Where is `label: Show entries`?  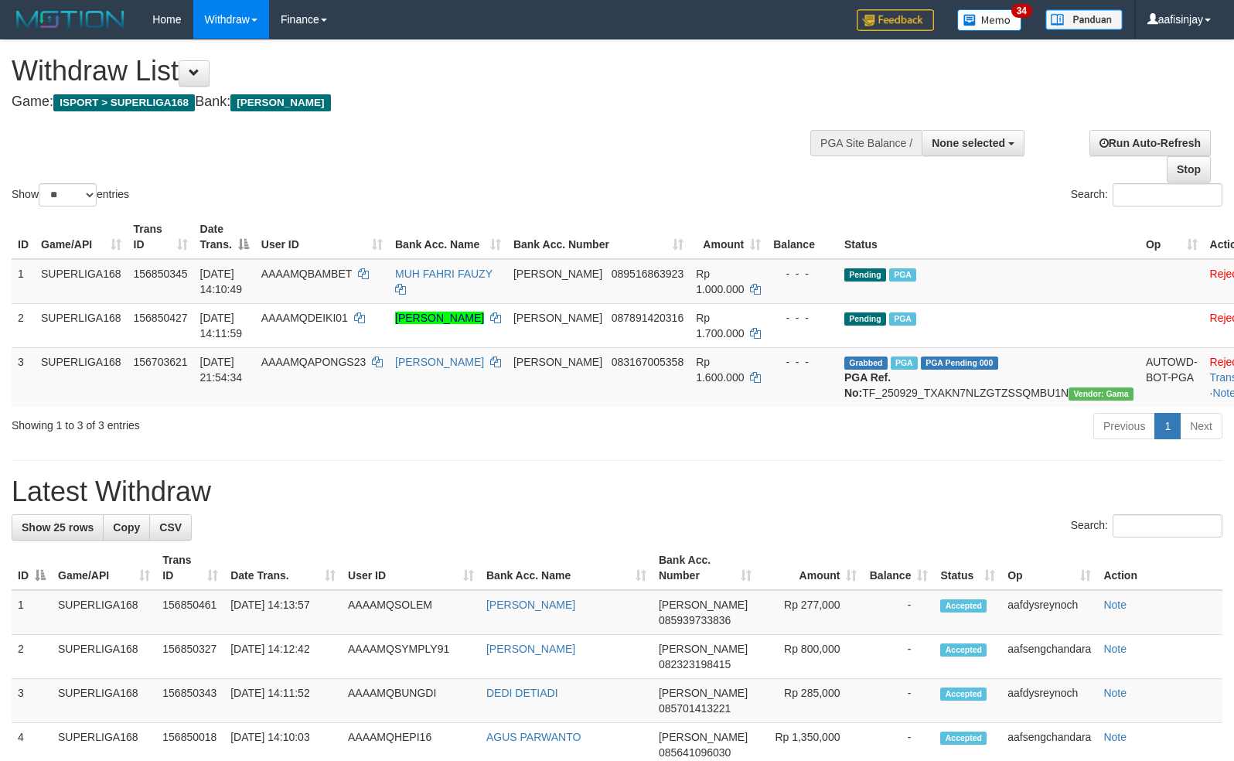 label: Show entries is located at coordinates (70, 195).